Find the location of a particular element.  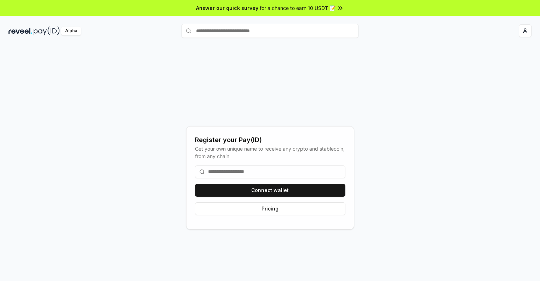

div: Get your own unique name to receive any crypto and stablecoin, from any chain is located at coordinates (270, 152).